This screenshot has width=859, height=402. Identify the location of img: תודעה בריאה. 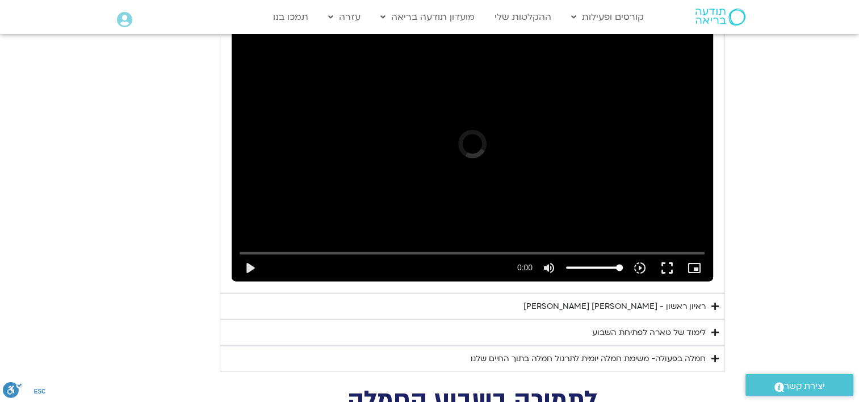
(720, 17).